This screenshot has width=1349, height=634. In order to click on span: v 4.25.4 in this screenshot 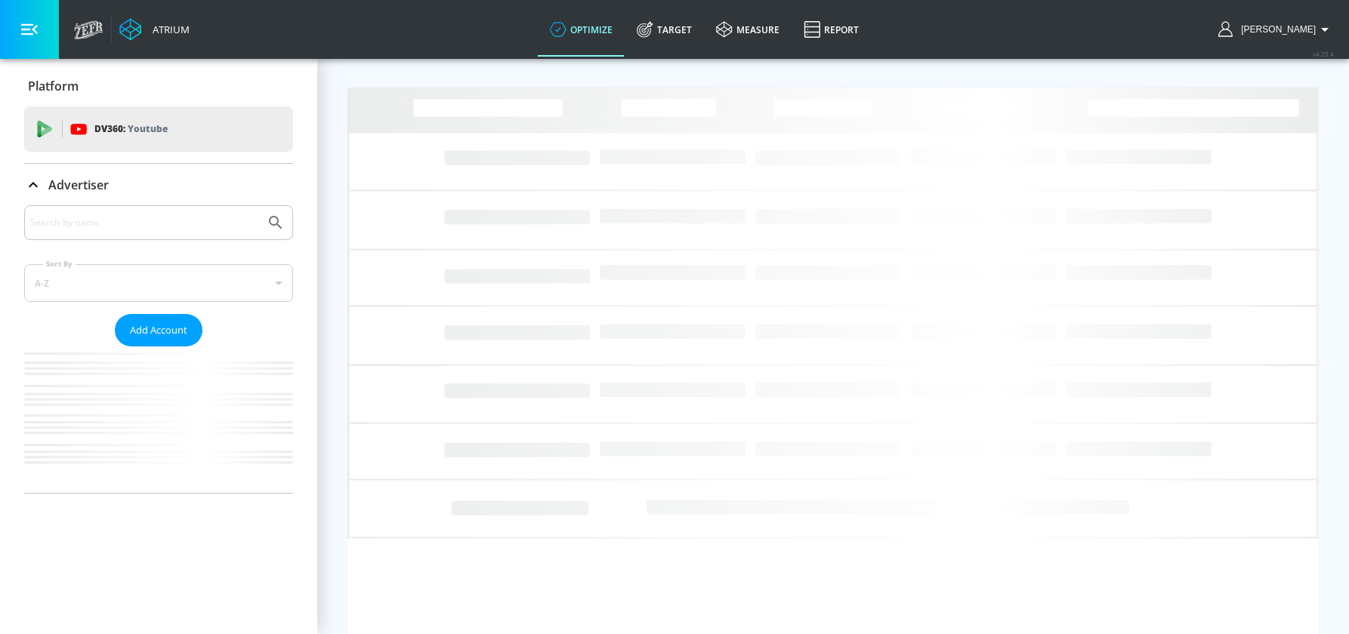, I will do `click(1323, 54)`.